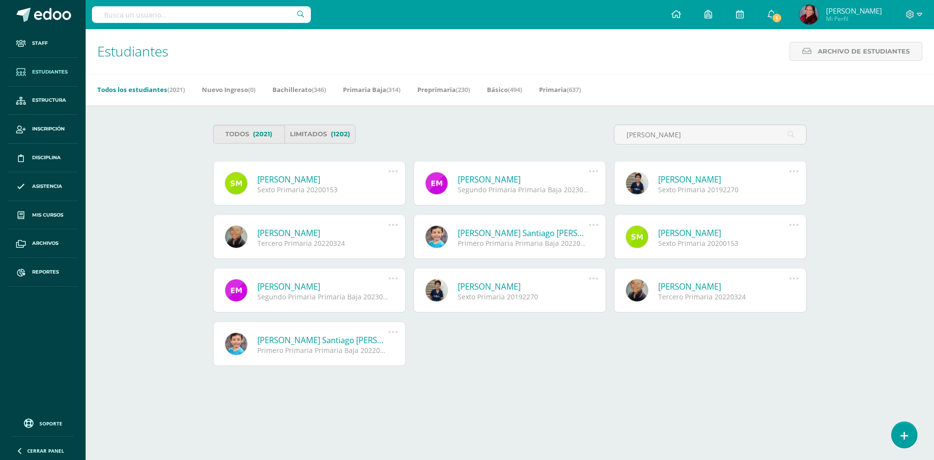 The height and width of the screenshot is (460, 934). I want to click on a: Staff, so click(43, 43).